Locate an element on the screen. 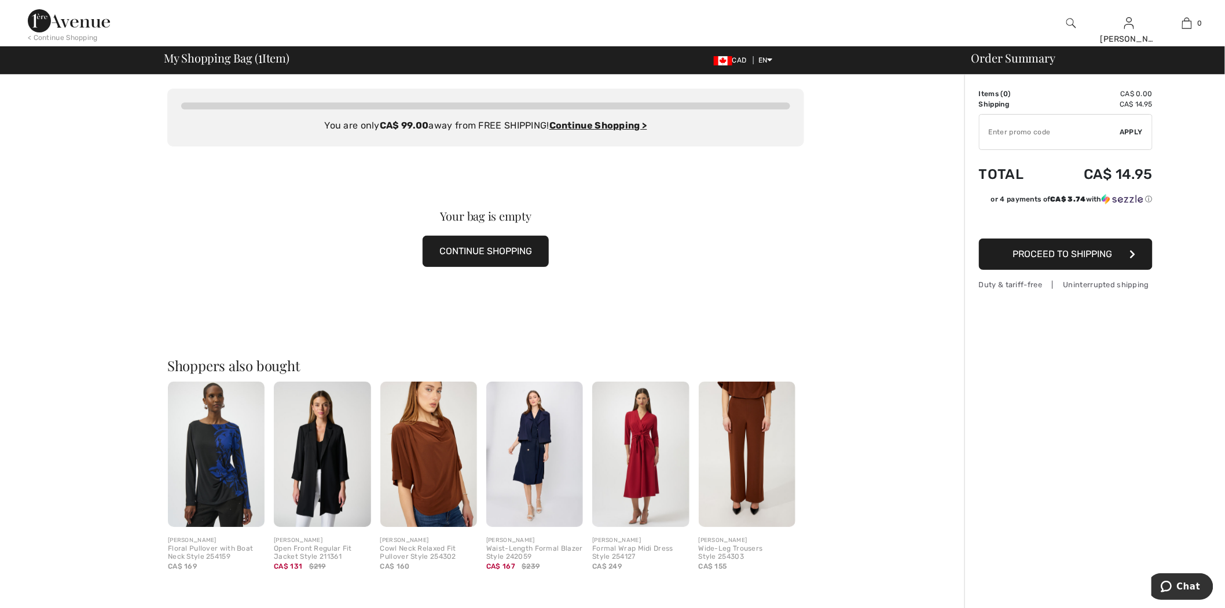  img: Open Front Regular Fit Jacket Style 211361 is located at coordinates (322, 454).